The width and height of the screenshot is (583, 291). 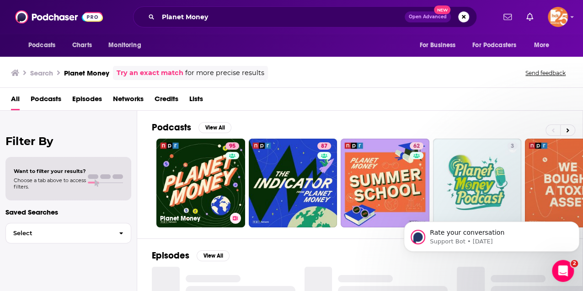 What do you see at coordinates (324, 146) in the screenshot?
I see `span: 87` at bounding box center [324, 146].